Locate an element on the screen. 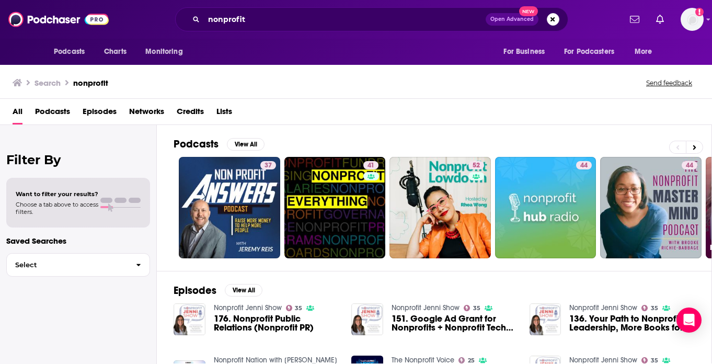  span: 37 is located at coordinates (268, 166).